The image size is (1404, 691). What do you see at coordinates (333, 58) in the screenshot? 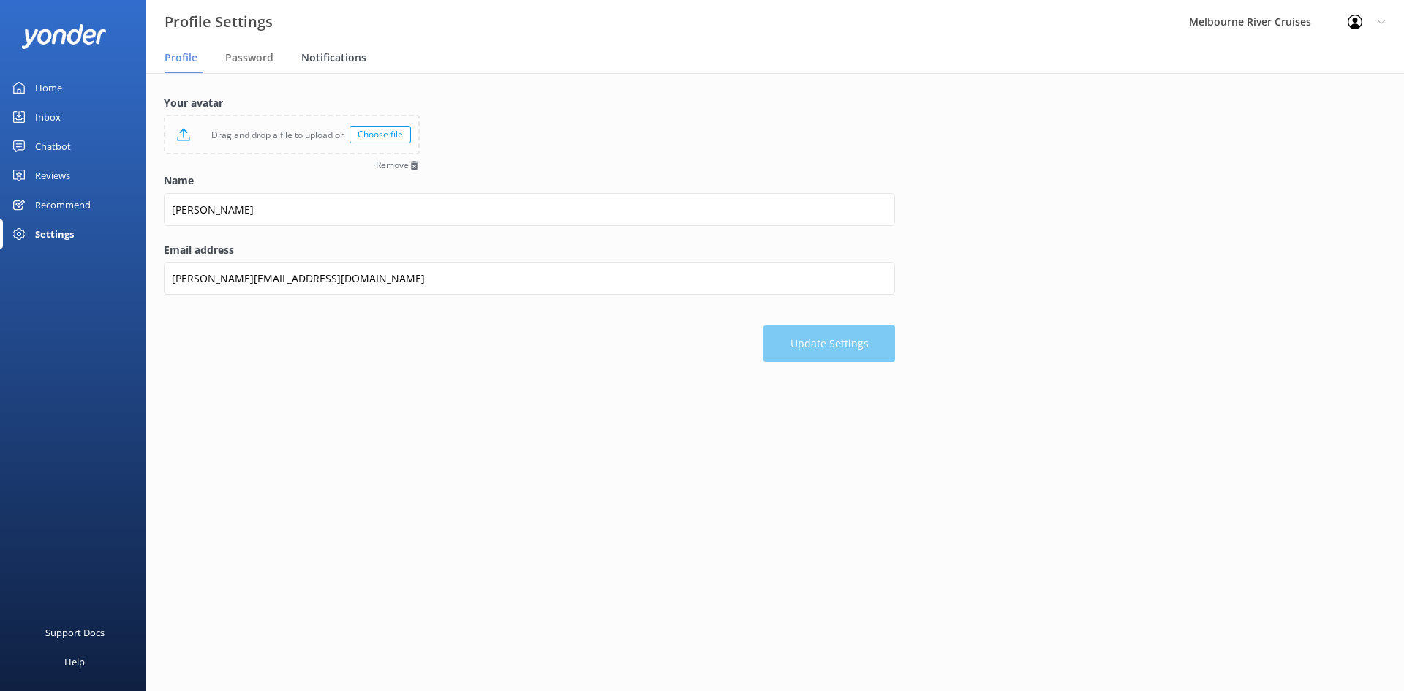
I see `span: Notifications` at bounding box center [333, 58].